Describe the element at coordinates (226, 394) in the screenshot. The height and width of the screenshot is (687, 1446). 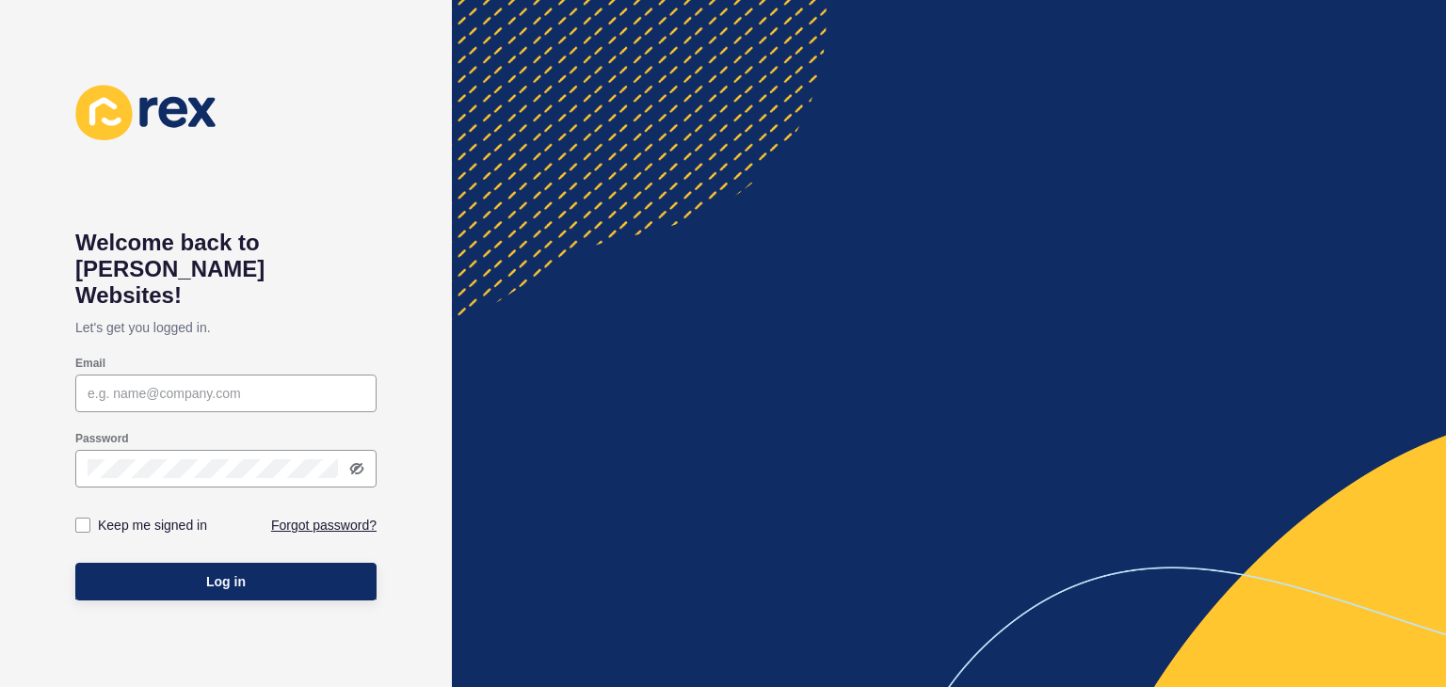
I see `input: e.g. name@company.com` at that location.